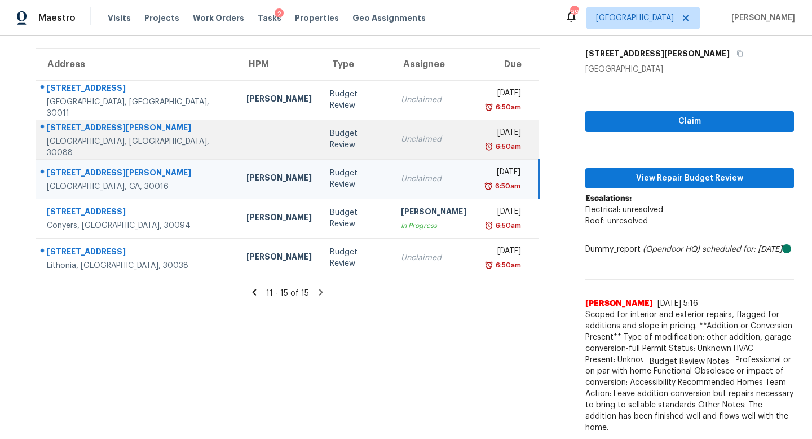 This screenshot has width=812, height=439. What do you see at coordinates (287, 293) in the screenshot?
I see `span: 11 - 15 of 15` at bounding box center [287, 293].